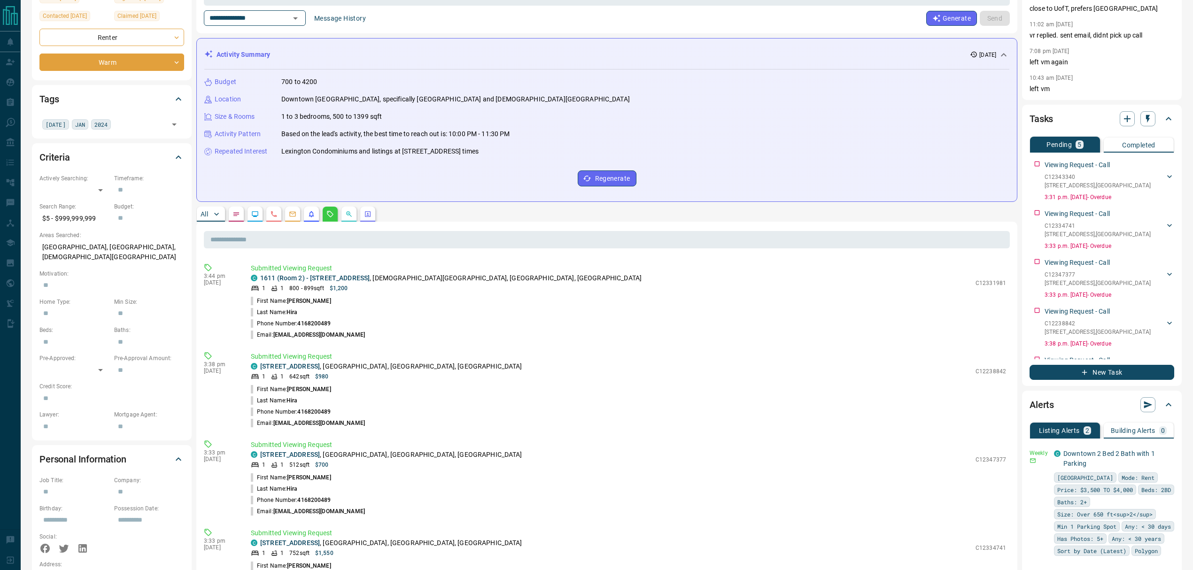  What do you see at coordinates (1087, 527) in the screenshot?
I see `span: Min 1 Parking Spot` at bounding box center [1087, 527].